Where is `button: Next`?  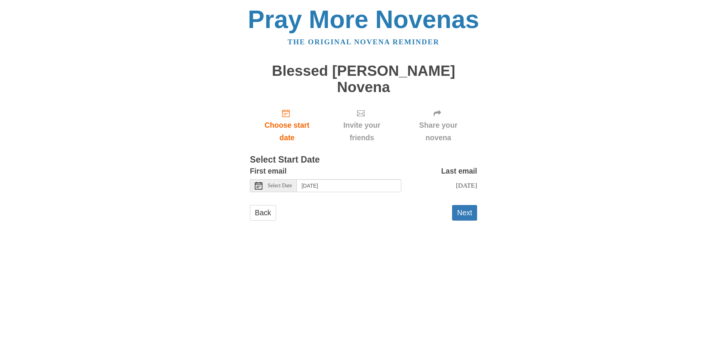 button: Next is located at coordinates (464, 212).